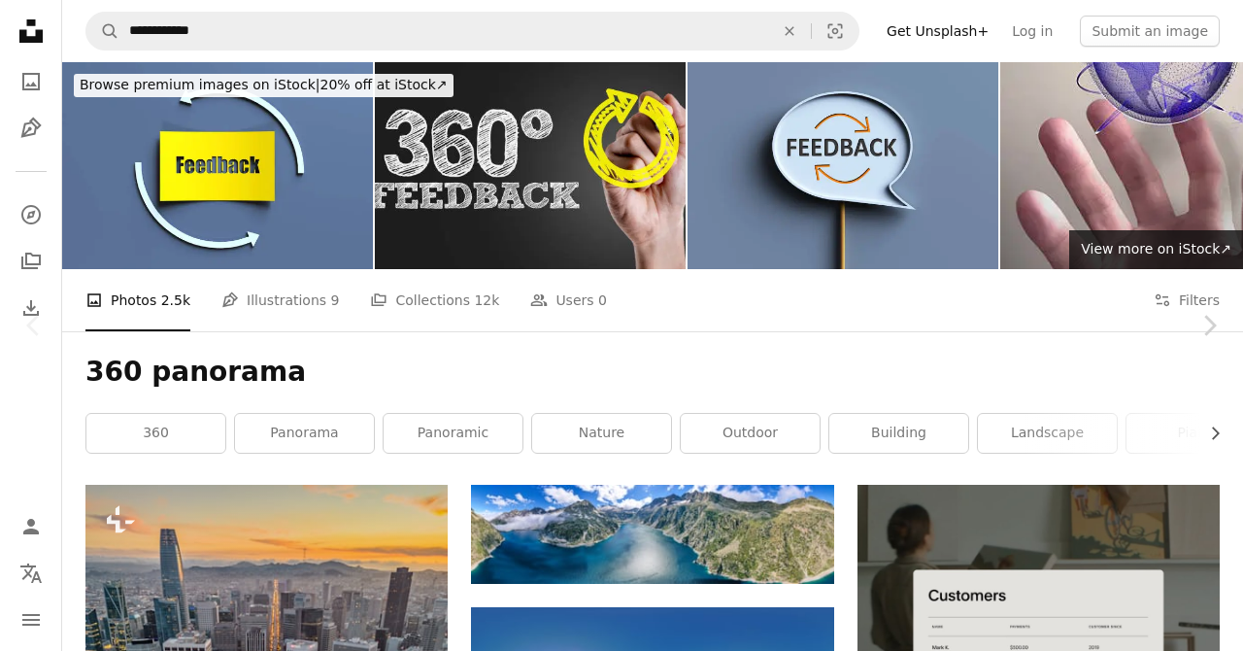 The width and height of the screenshot is (1243, 651). What do you see at coordinates (280, 300) in the screenshot?
I see `a: Illustrations 9` at bounding box center [280, 300].